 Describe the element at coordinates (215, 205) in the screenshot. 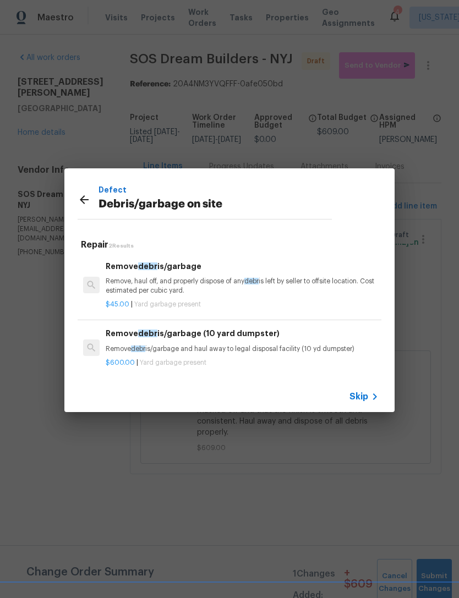

I see `p: Debris/garbage on site` at that location.